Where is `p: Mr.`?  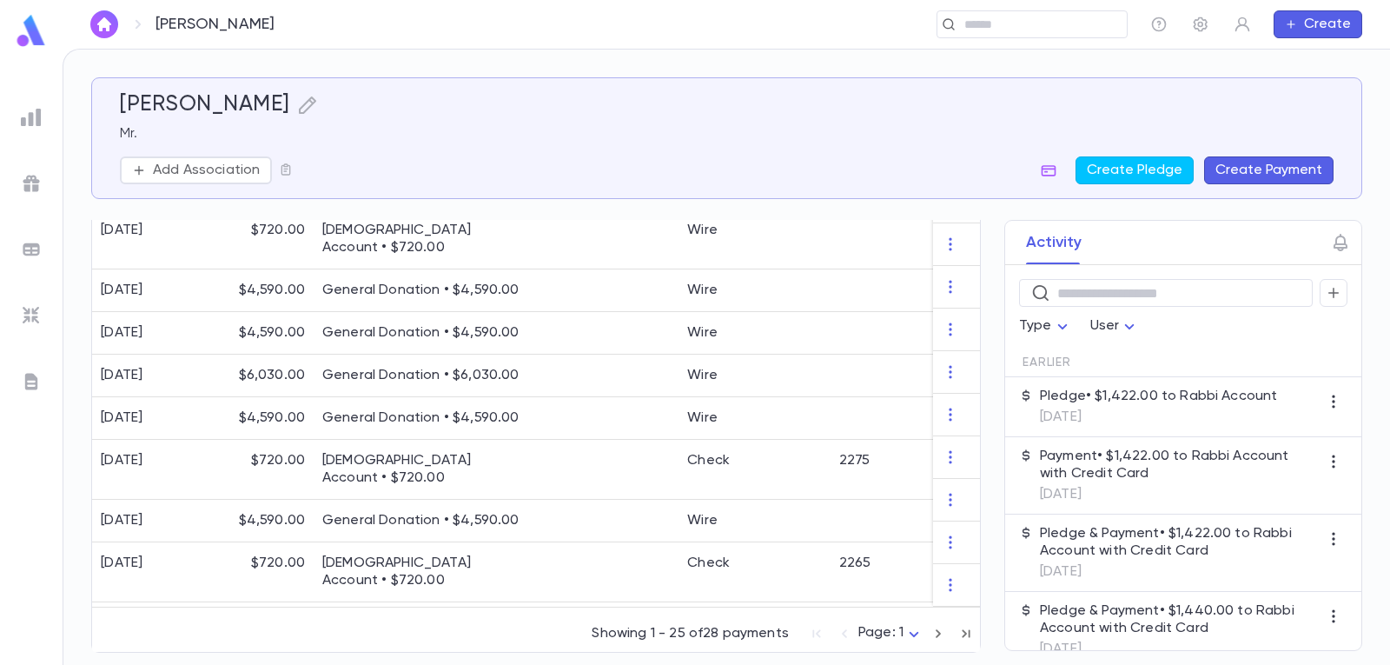 p: Mr. is located at coordinates (726, 134).